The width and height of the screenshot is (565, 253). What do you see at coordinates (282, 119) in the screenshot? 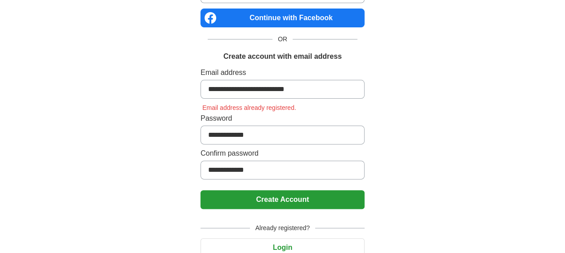
I see `label: Password` at bounding box center [282, 119].